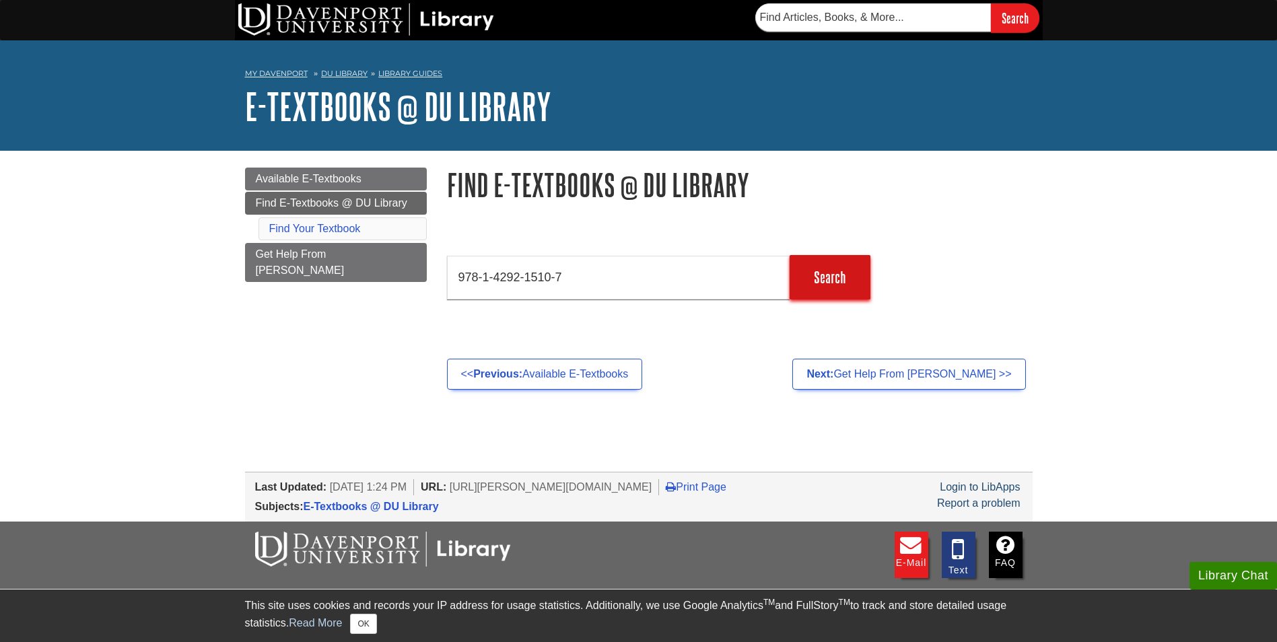 The image size is (1277, 642). Describe the element at coordinates (740, 184) in the screenshot. I see `h1: Find E-Textbooks @ DU Library` at that location.